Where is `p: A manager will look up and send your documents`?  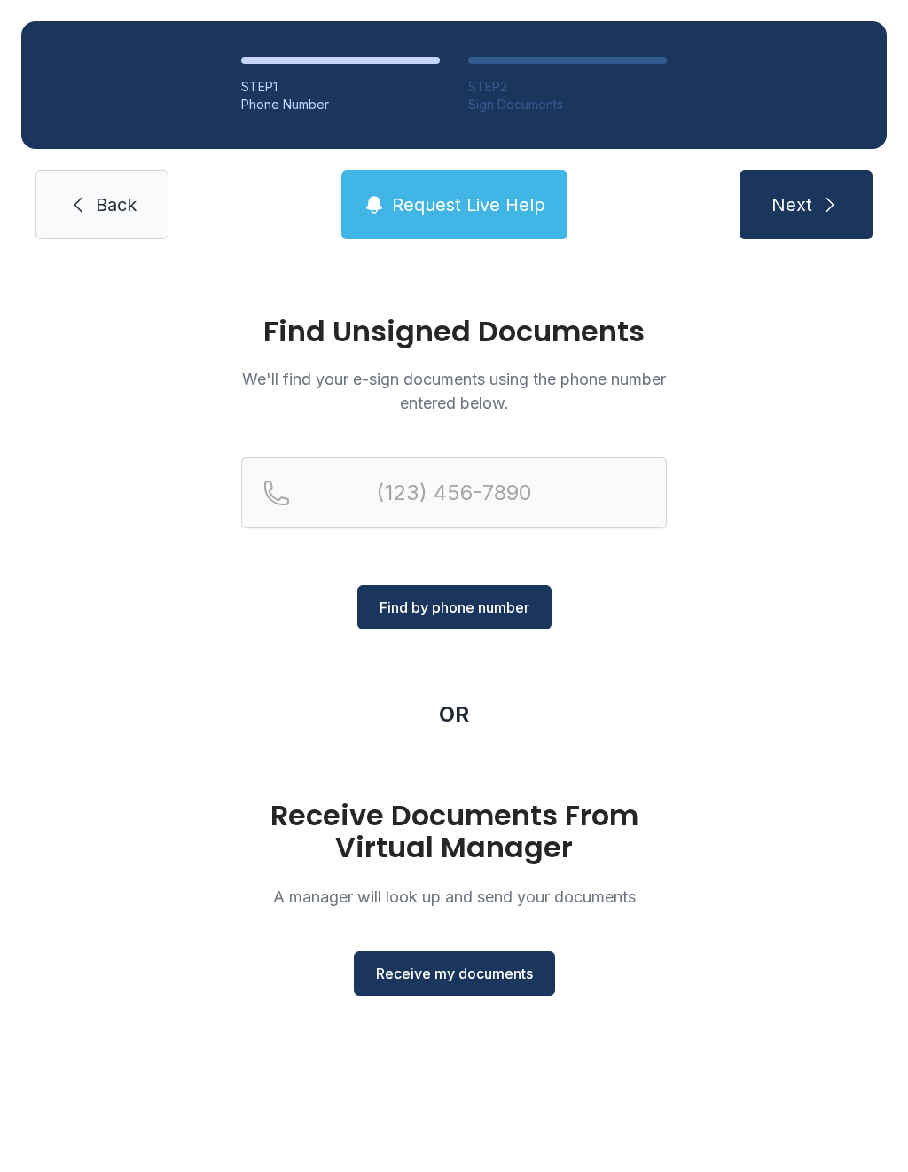
p: A manager will look up and send your documents is located at coordinates (454, 897).